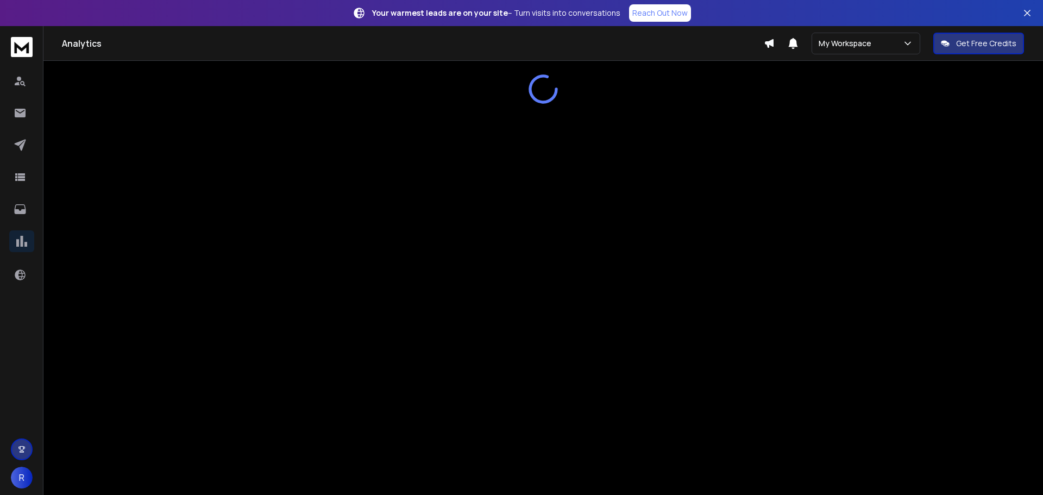  I want to click on span: R, so click(22, 478).